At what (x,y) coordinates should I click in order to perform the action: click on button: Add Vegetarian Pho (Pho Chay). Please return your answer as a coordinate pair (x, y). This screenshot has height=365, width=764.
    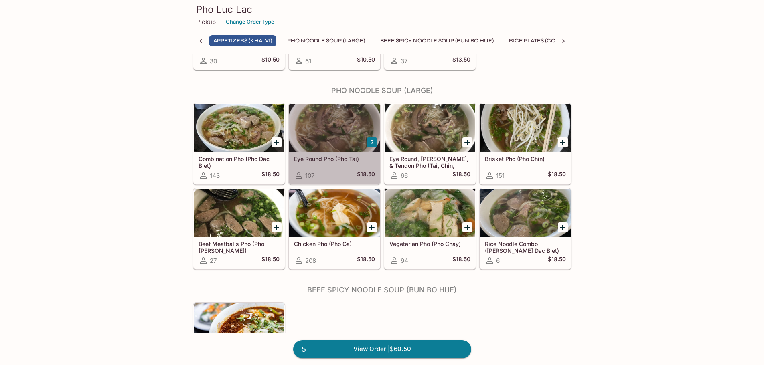
    Looking at the image, I should click on (467, 227).